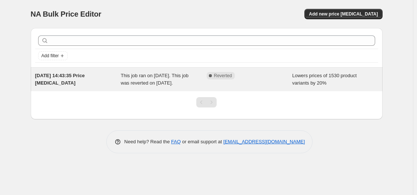 The height and width of the screenshot is (195, 417). I want to click on span: Lowers prices of 1530 product variants by 20%, so click(324, 79).